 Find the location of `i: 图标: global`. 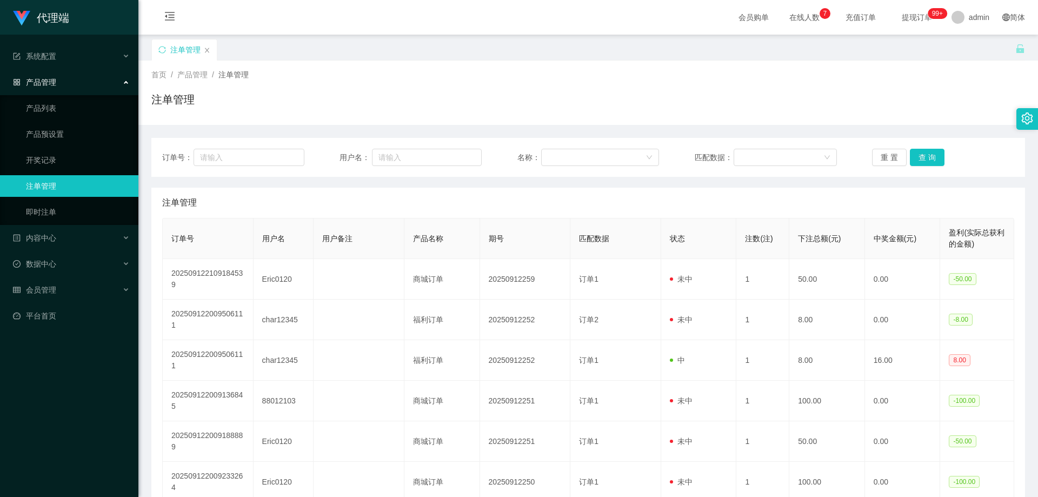

i: 图标: global is located at coordinates (1006, 17).